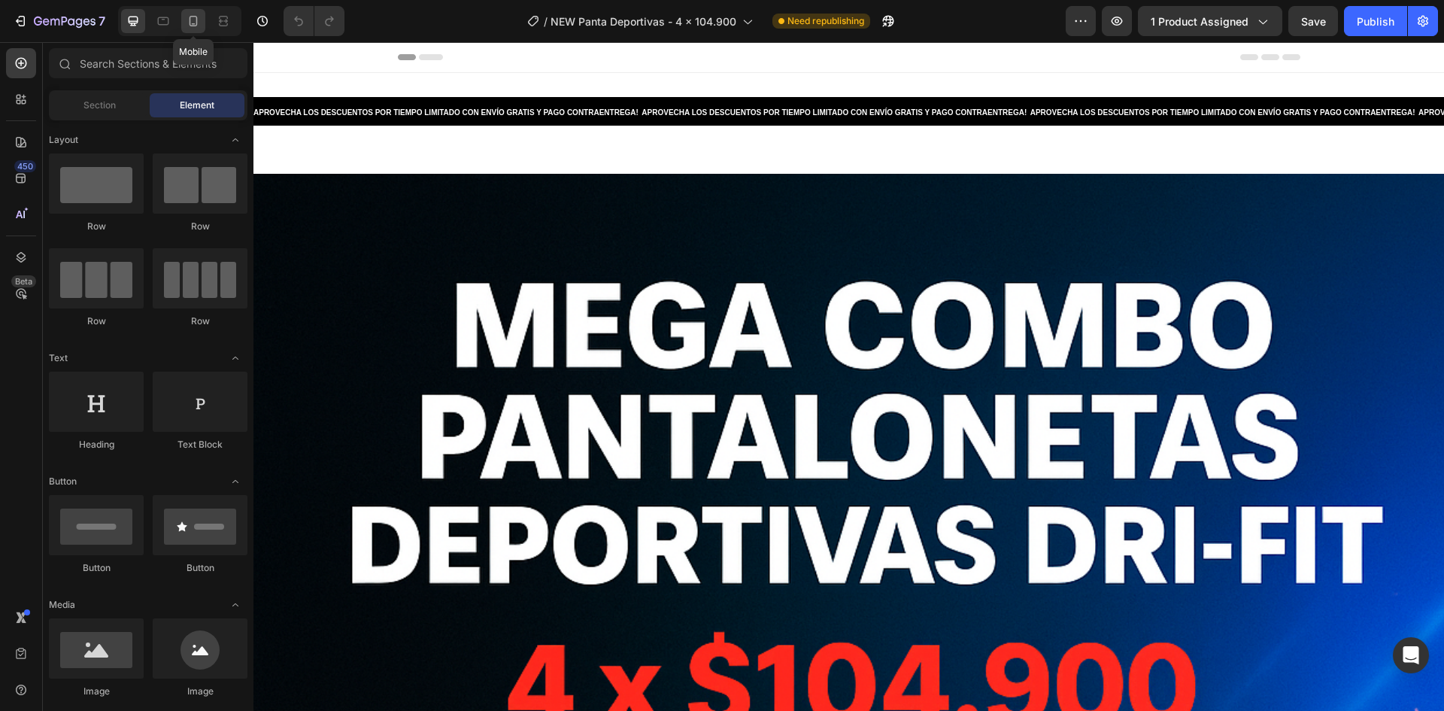 This screenshot has height=711, width=1444. I want to click on span: Media, so click(62, 604).